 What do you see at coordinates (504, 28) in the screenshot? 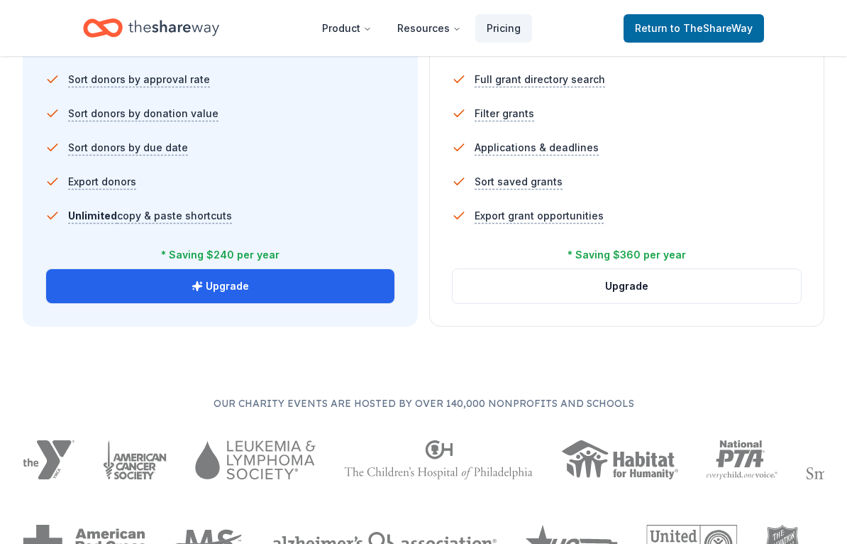
I see `a: Pricing` at bounding box center [504, 28].